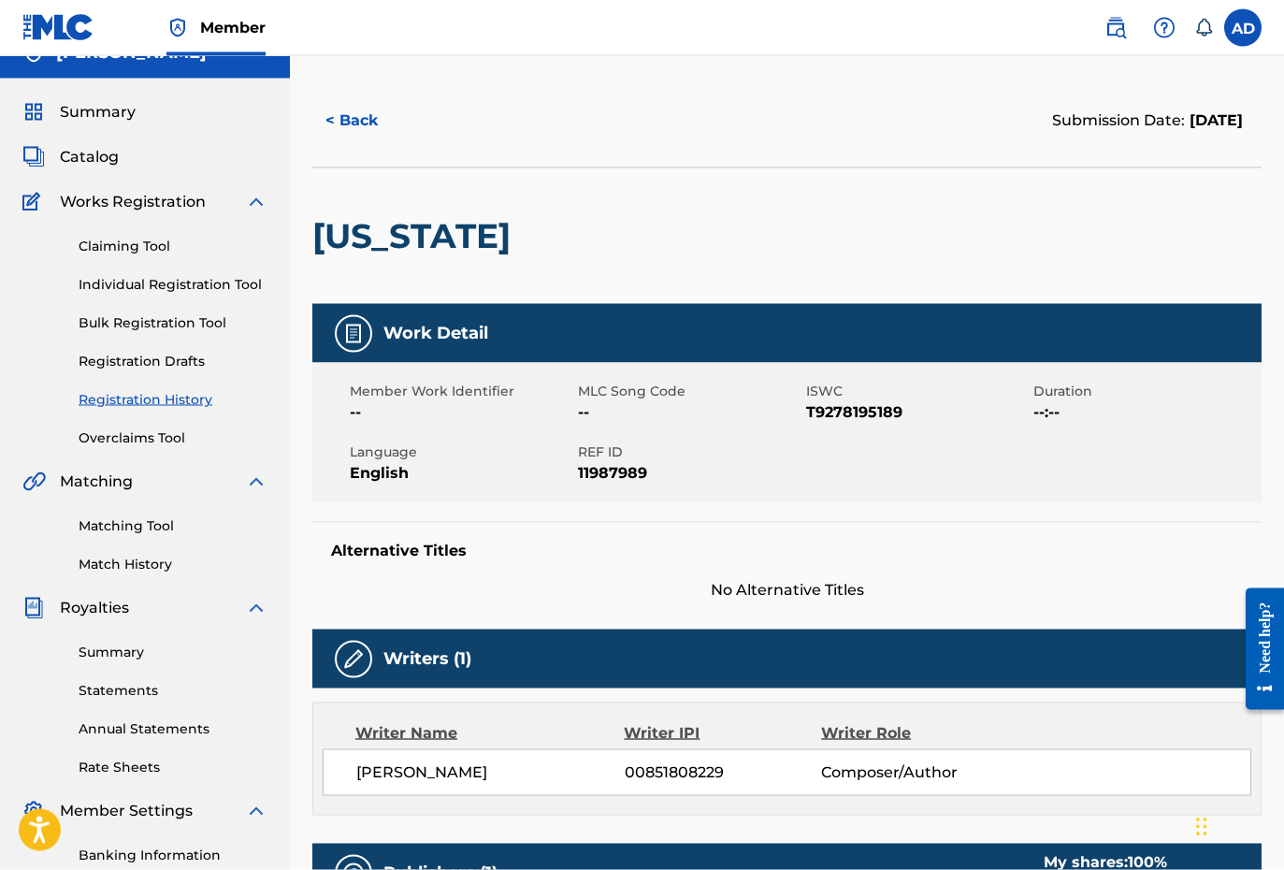 Image resolution: width=1284 pixels, height=870 pixels. Describe the element at coordinates (1243, 28) in the screenshot. I see `div: User Menu` at that location.